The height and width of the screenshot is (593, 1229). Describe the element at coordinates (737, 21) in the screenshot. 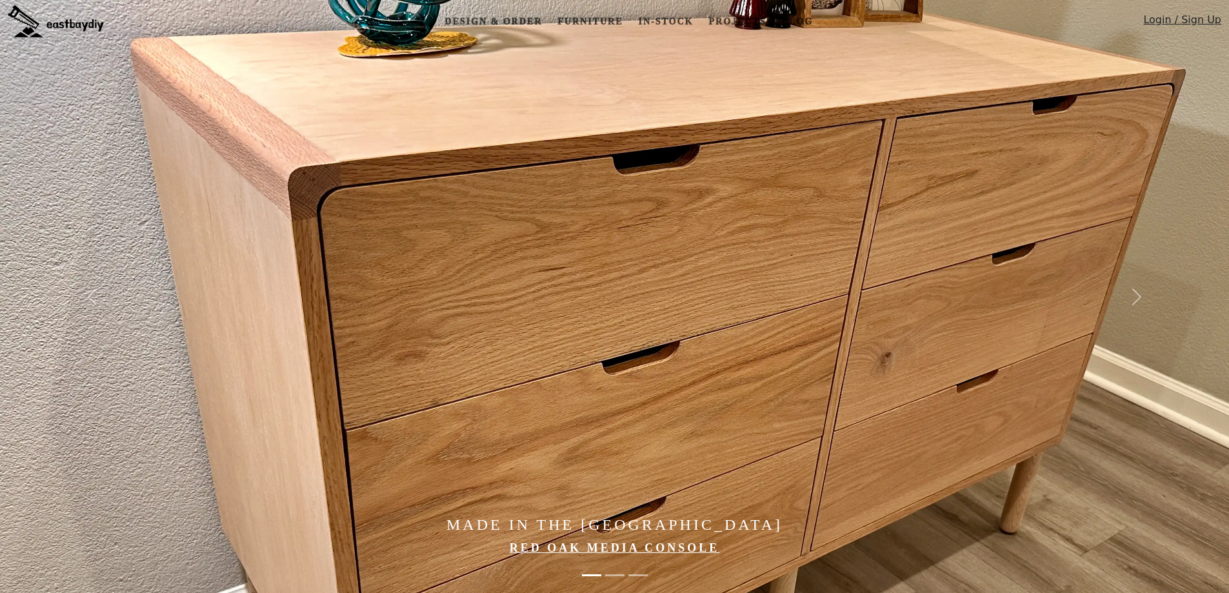

I see `a: Projects` at that location.